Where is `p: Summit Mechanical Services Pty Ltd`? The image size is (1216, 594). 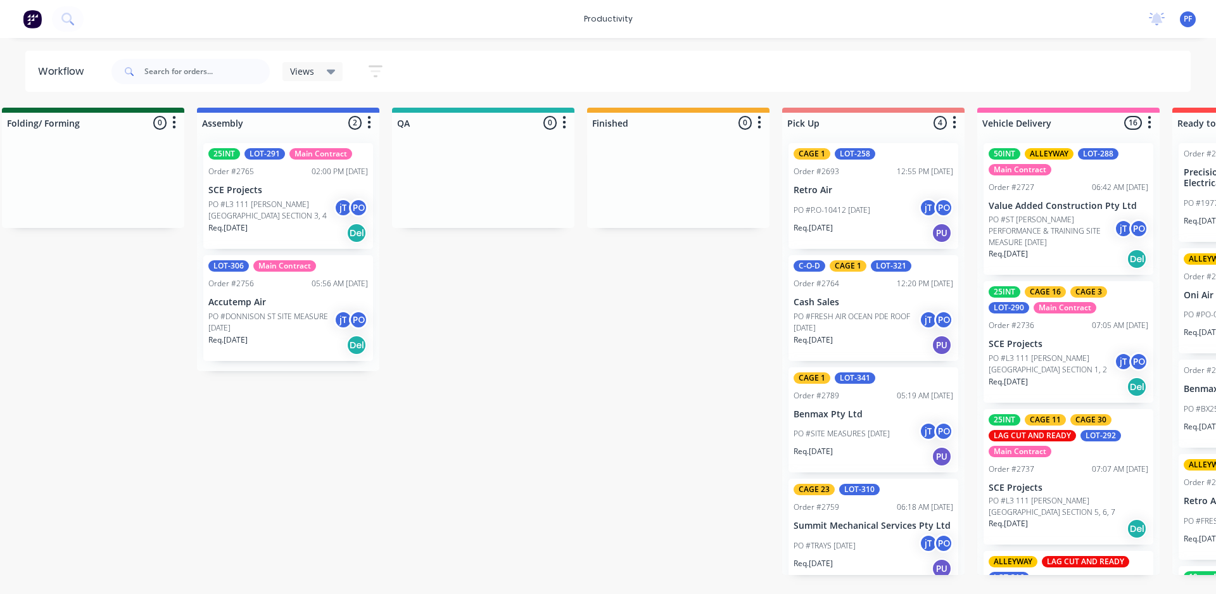 p: Summit Mechanical Services Pty Ltd is located at coordinates (873, 526).